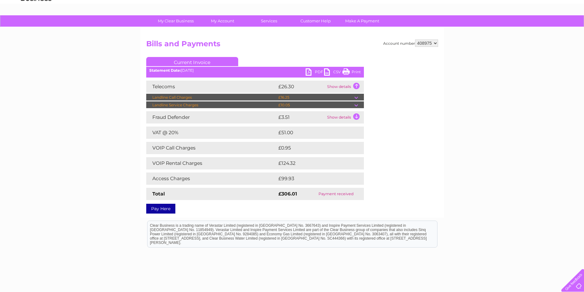 The image size is (584, 292). I want to click on a: Make A Payment, so click(362, 21).